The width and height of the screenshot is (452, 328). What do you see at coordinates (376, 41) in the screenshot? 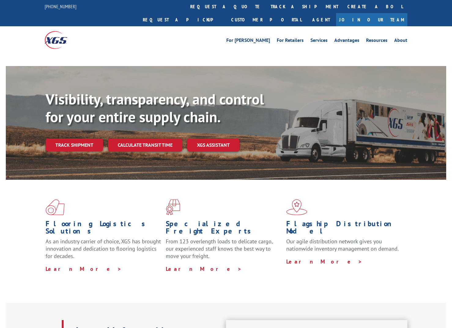
I see `a: Resources` at bounding box center [376, 41].